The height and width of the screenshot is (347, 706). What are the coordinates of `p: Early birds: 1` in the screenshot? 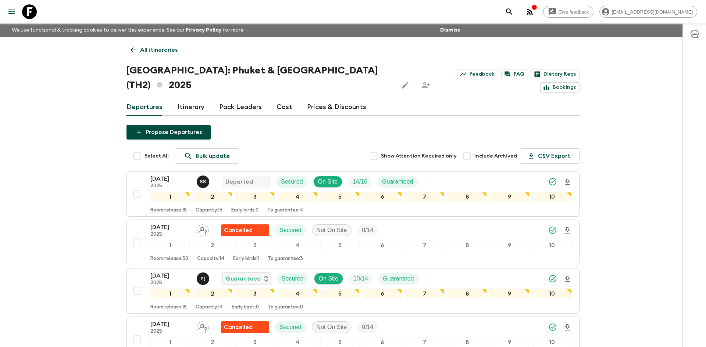 It's located at (246, 259).